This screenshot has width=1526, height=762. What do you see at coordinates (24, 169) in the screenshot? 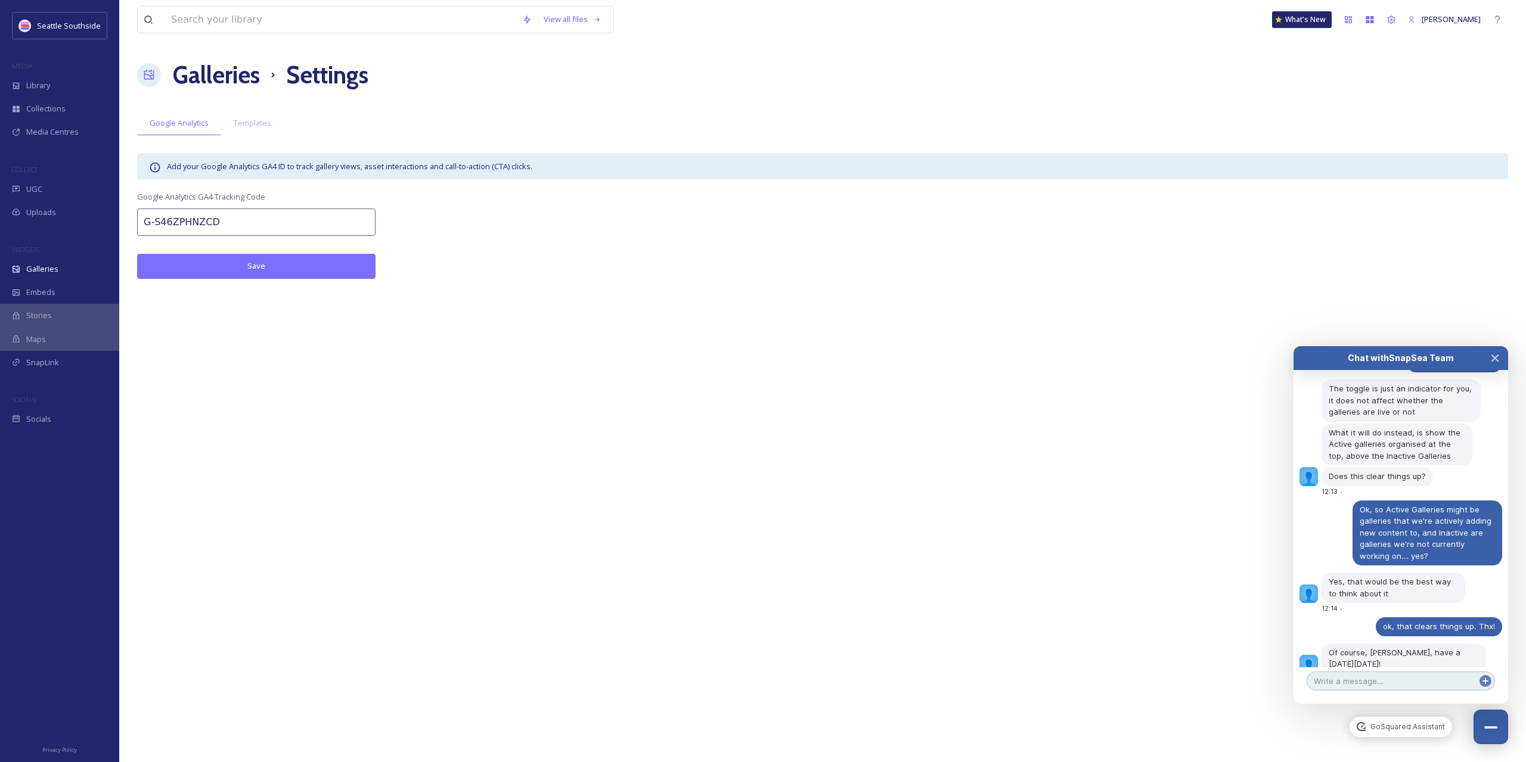
I see `span: COLLECT` at bounding box center [24, 169].